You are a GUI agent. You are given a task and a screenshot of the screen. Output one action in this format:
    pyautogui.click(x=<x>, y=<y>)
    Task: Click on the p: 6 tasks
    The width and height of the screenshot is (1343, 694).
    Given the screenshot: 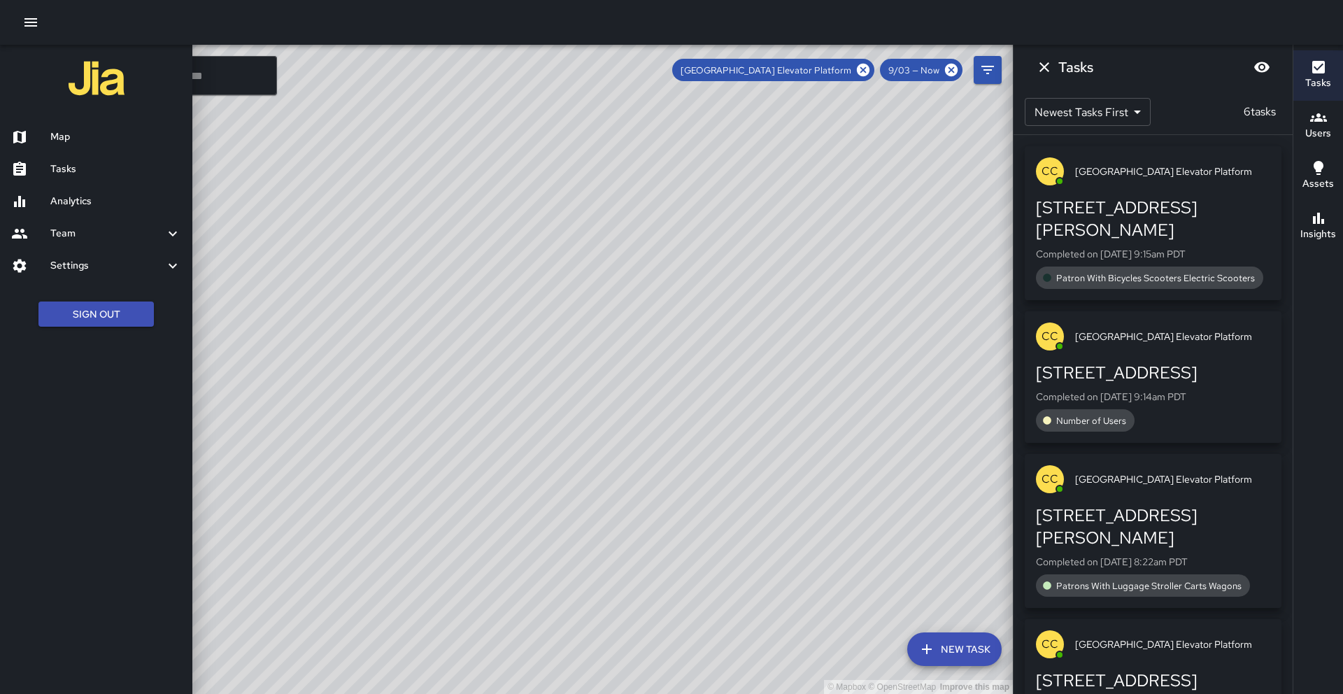 What is the action you would take?
    pyautogui.click(x=1259, y=112)
    